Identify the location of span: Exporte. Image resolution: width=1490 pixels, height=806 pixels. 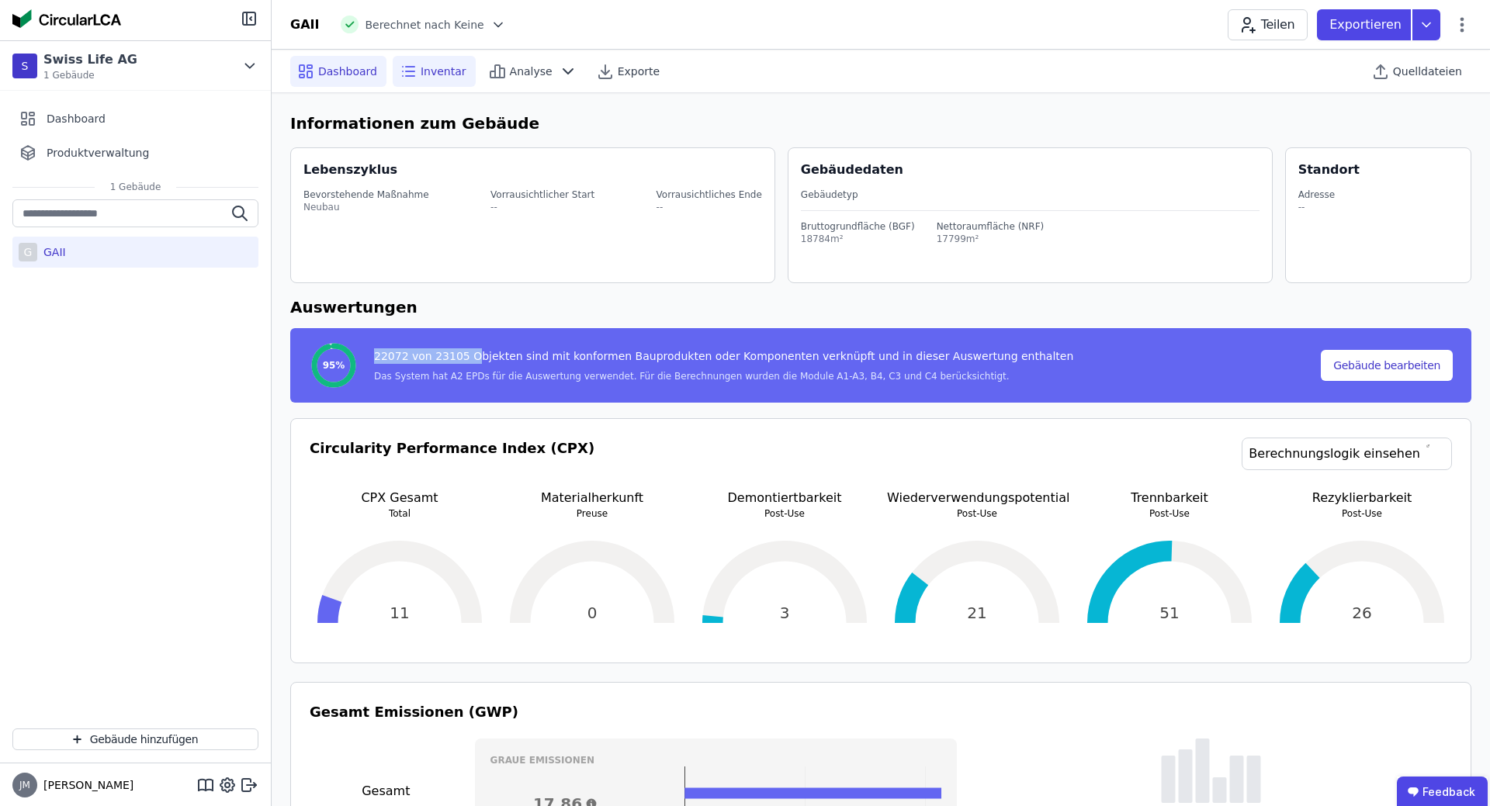
(639, 71).